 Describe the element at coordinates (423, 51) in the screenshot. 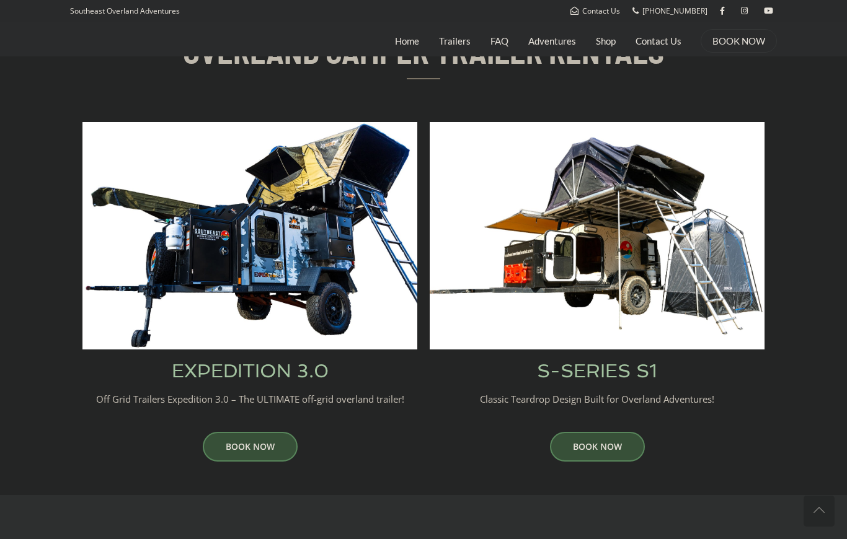

I see `h2: OVERLAND CAMPER TRAILER RENTALS` at that location.